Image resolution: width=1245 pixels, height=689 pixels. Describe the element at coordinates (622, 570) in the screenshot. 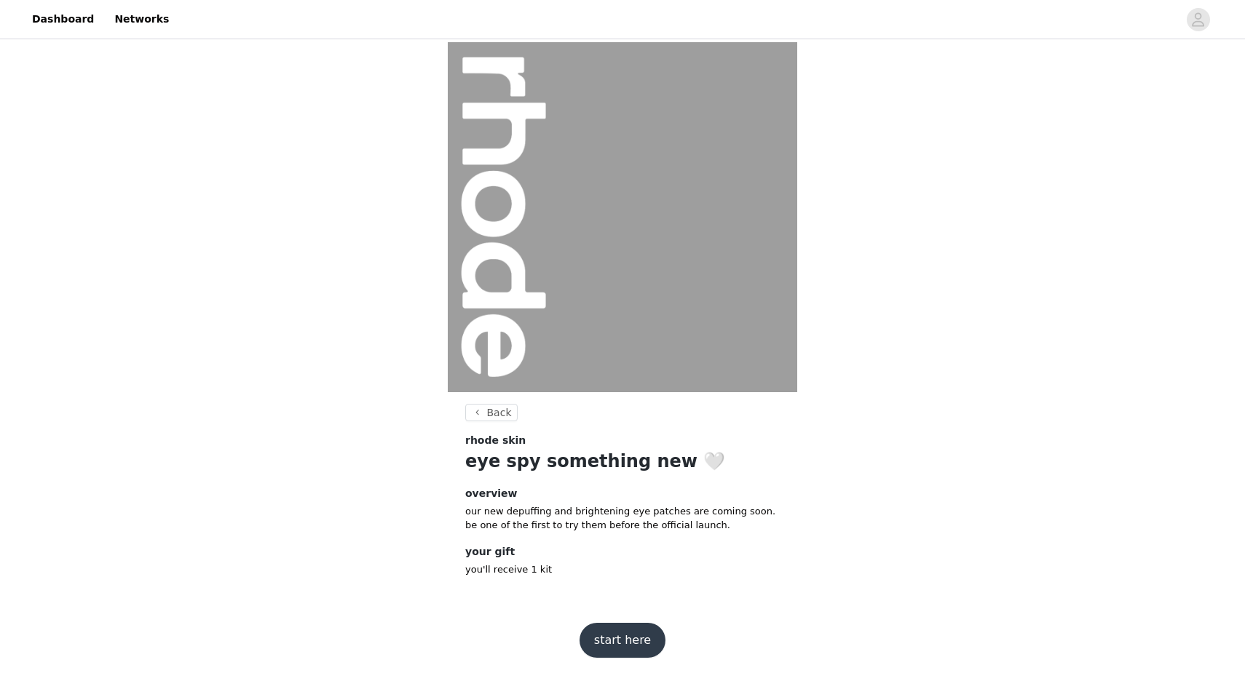

I see `p: you'll receive 1 kit` at that location.